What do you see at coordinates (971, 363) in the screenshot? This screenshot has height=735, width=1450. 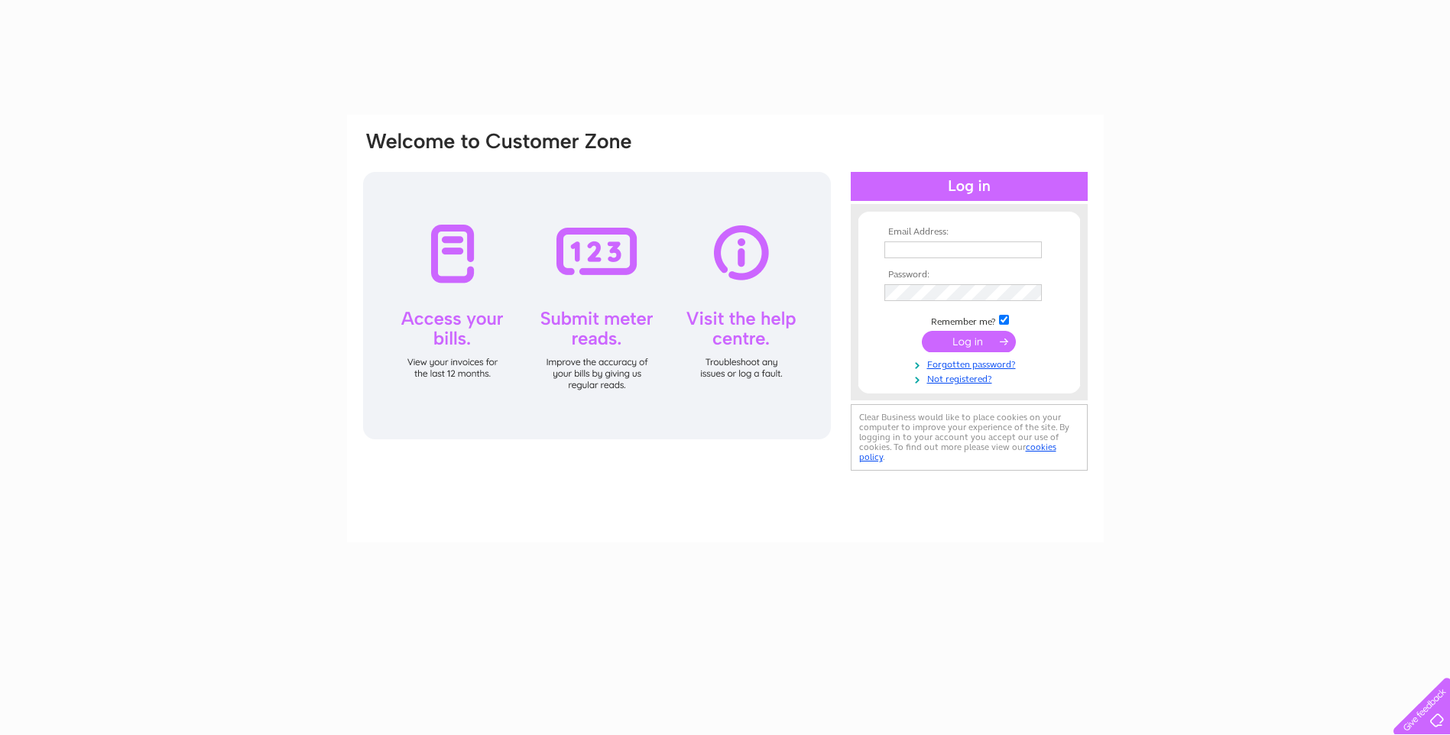 I see `a: Forgotten password?` at bounding box center [971, 363].